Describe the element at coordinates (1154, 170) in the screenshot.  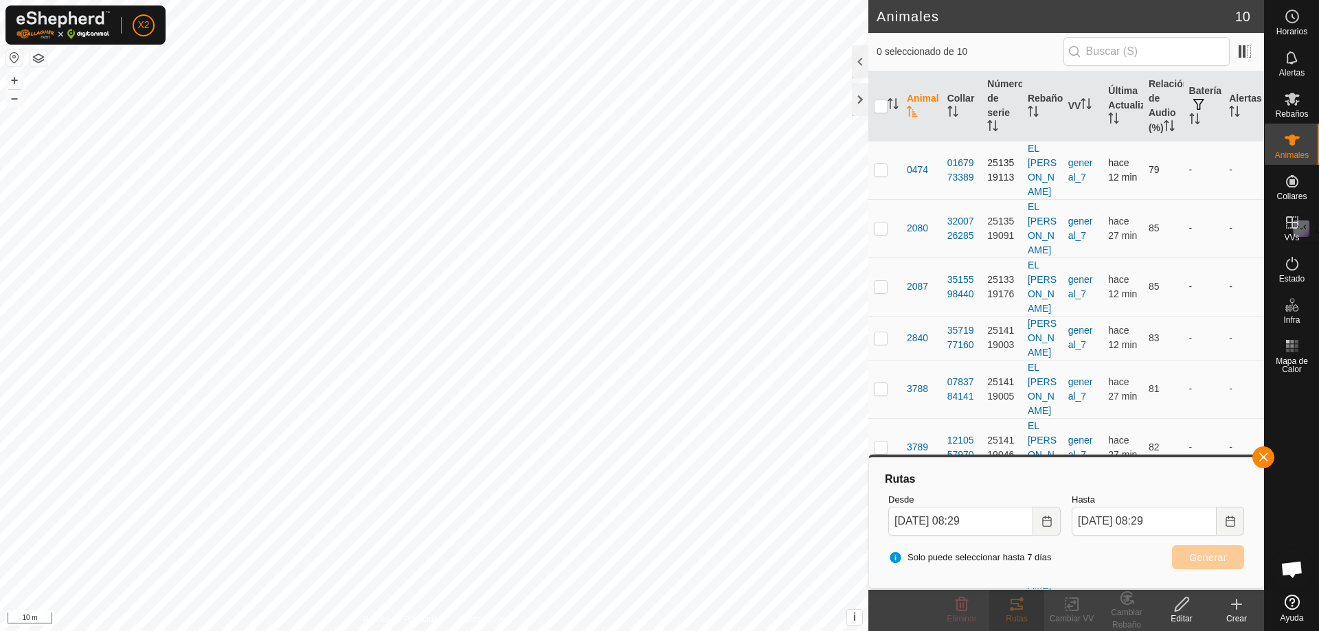
I see `span: 79` at that location.